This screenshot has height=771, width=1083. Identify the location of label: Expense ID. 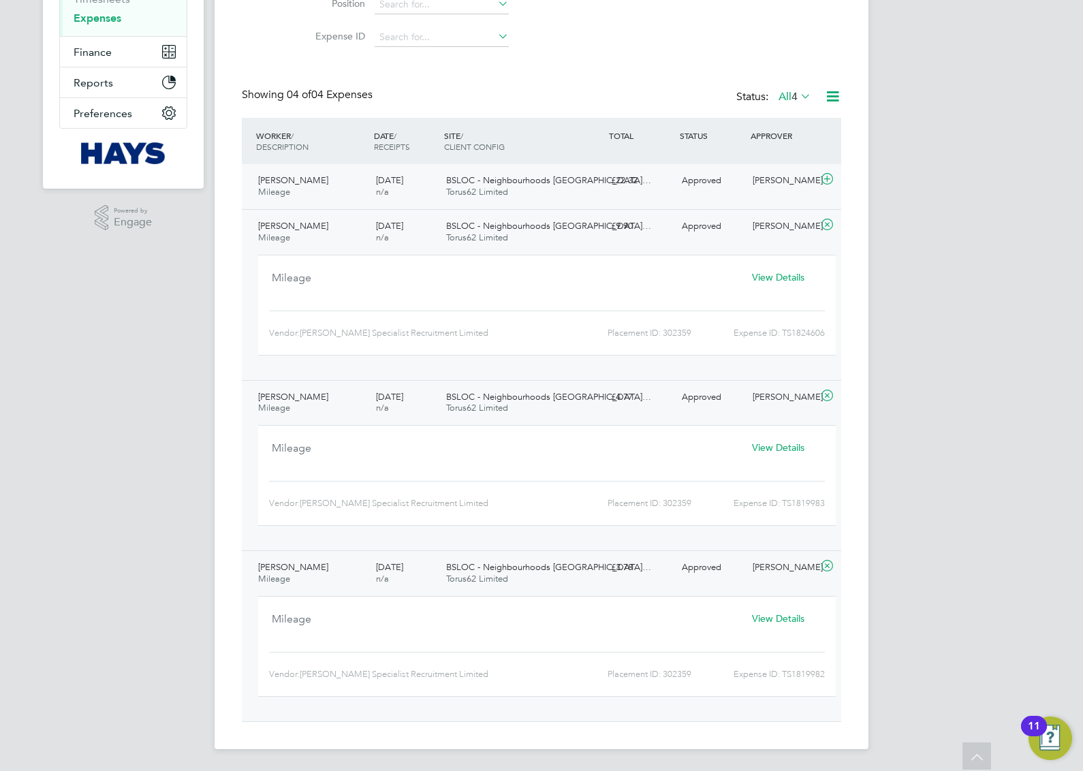
(335, 36).